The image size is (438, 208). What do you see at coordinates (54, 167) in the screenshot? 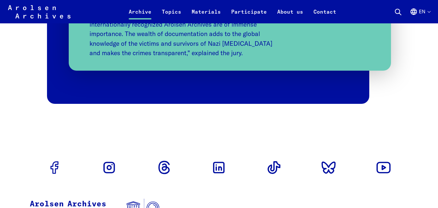
I see `a: Go to Facebook profile` at bounding box center [54, 167].